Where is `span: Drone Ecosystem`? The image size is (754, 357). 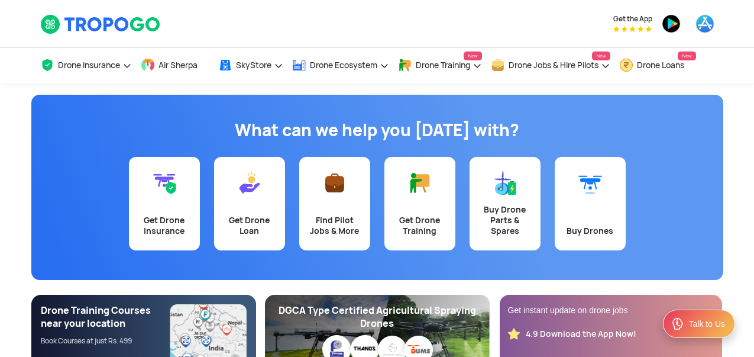 span: Drone Ecosystem is located at coordinates (344, 65).